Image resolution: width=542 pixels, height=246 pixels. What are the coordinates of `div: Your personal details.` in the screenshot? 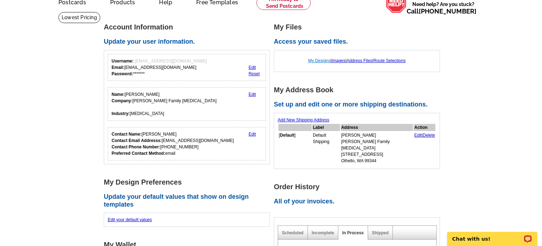 It's located at (187, 104).